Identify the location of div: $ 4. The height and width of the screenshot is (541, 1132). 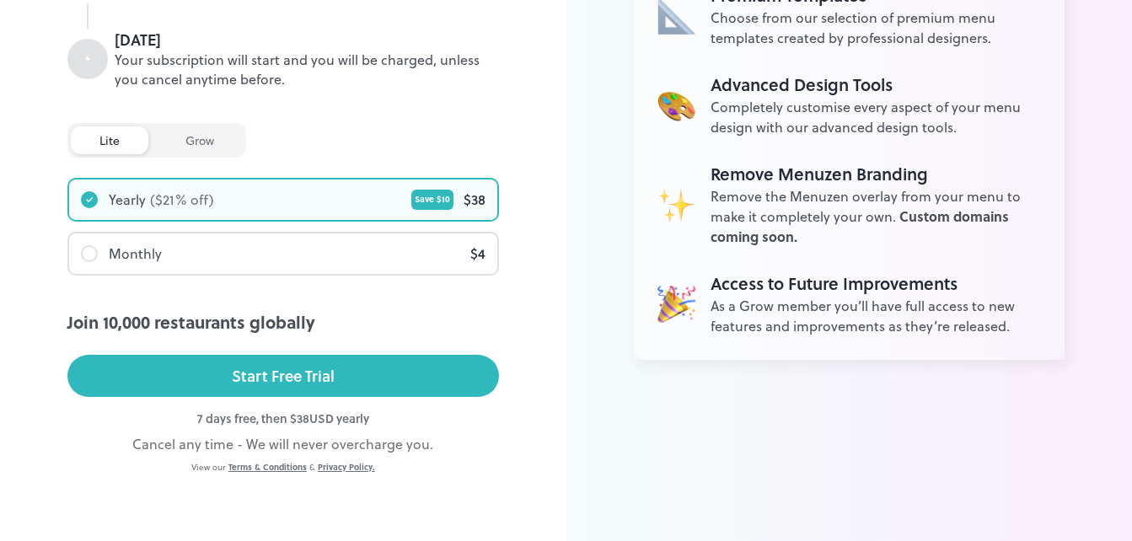
(478, 254).